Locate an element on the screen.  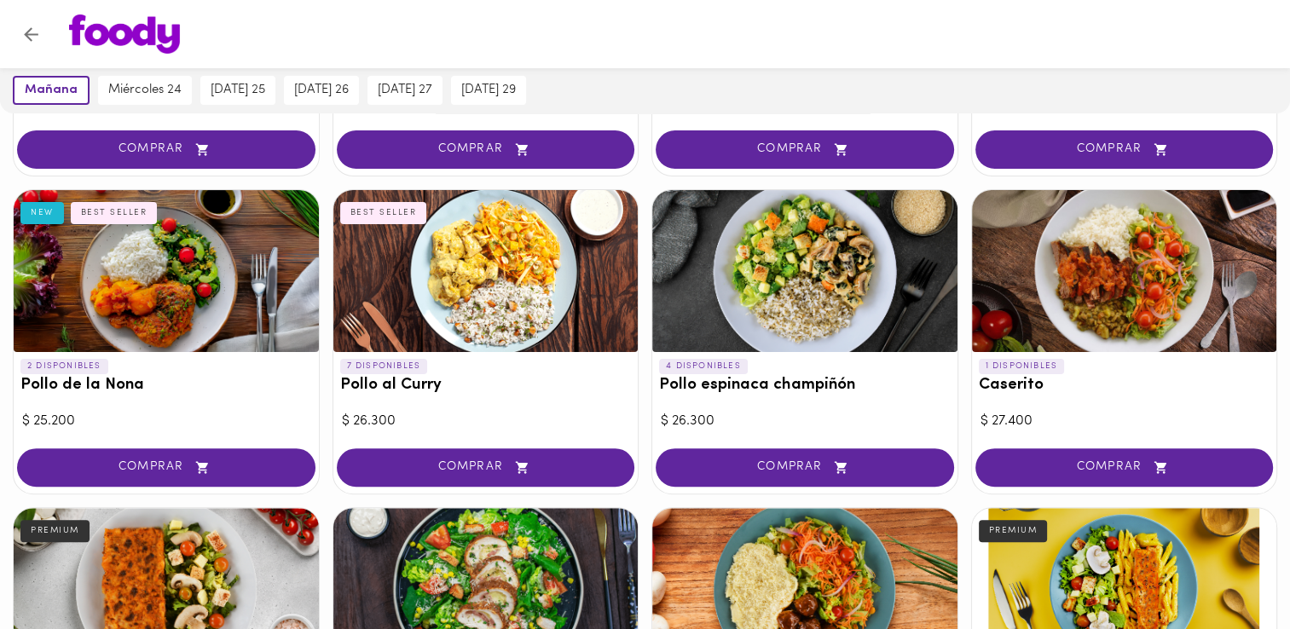
button: mañana is located at coordinates (51, 90).